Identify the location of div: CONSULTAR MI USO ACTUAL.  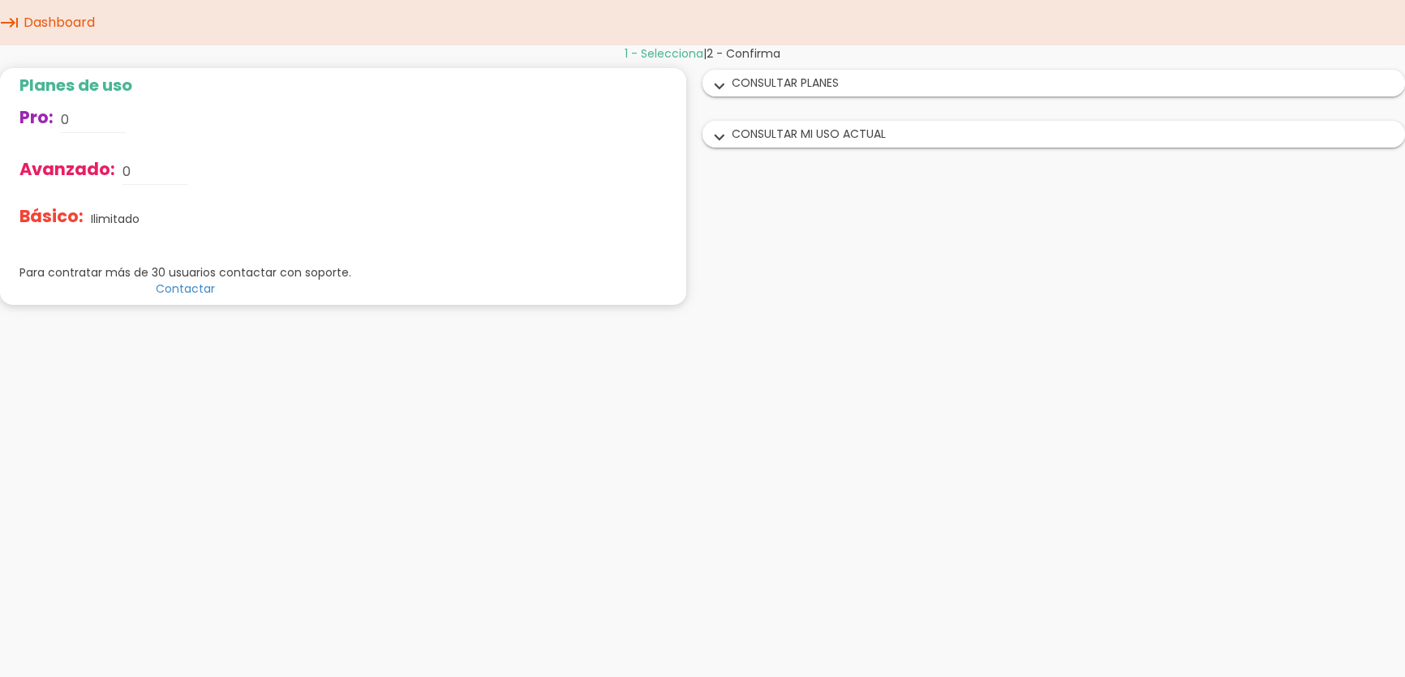
(1054, 134).